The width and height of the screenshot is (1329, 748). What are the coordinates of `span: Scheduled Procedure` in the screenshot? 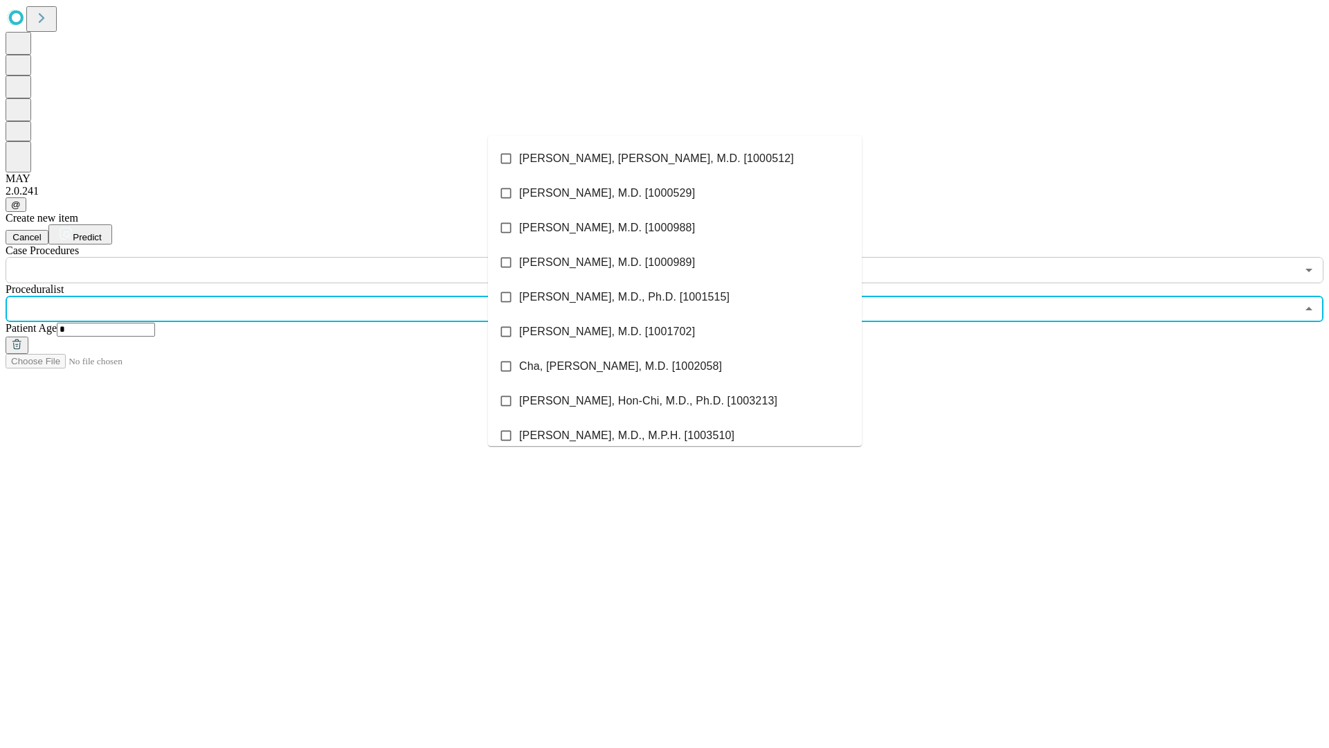 It's located at (42, 250).